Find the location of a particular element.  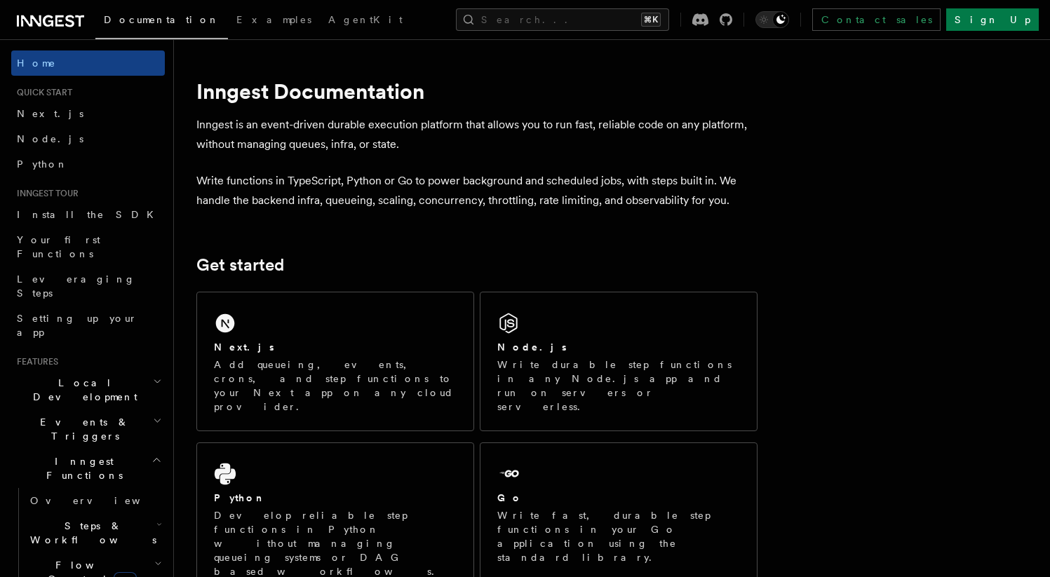

button: Steps & Workflows is located at coordinates (95, 533).